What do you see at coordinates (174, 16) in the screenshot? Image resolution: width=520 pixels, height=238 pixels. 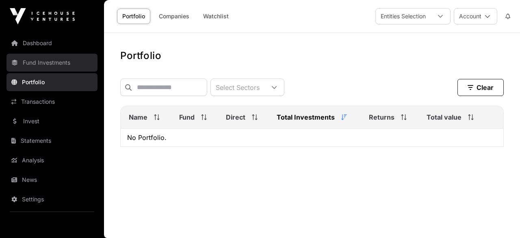 I see `a: Companies` at bounding box center [174, 16].